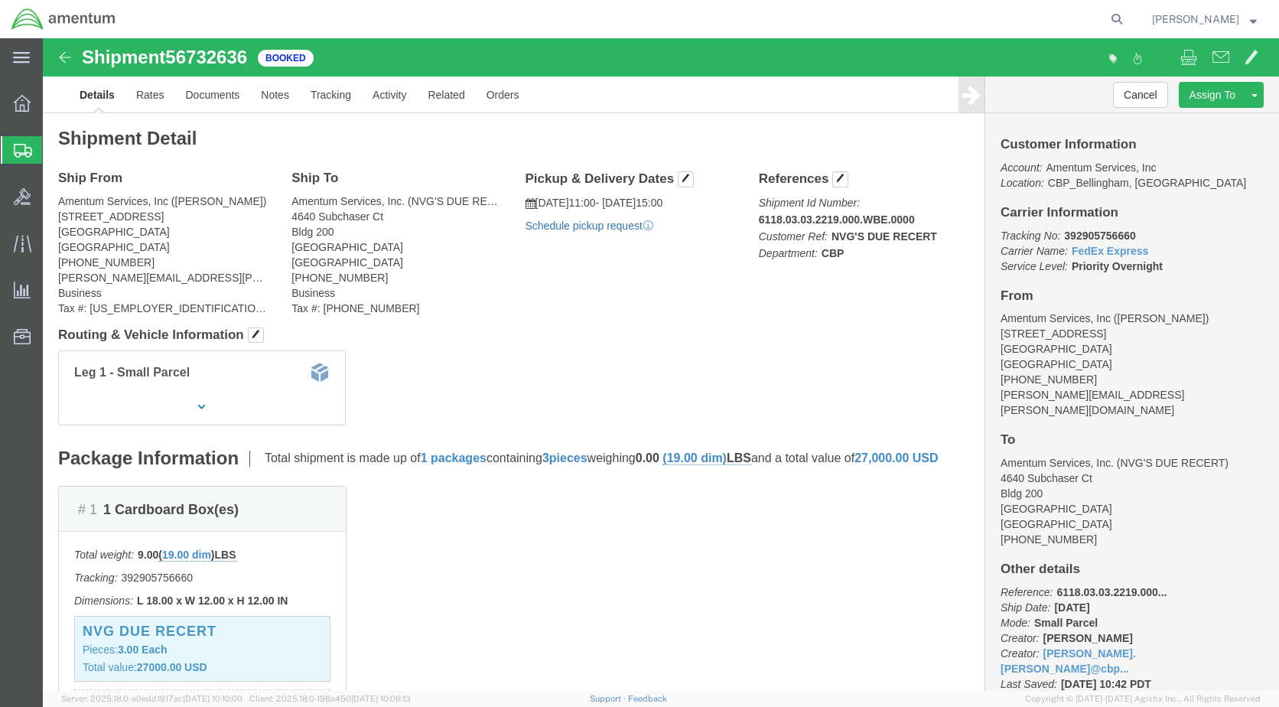 The image size is (1279, 707). What do you see at coordinates (609, 699) in the screenshot?
I see `a: Support` at bounding box center [609, 699].